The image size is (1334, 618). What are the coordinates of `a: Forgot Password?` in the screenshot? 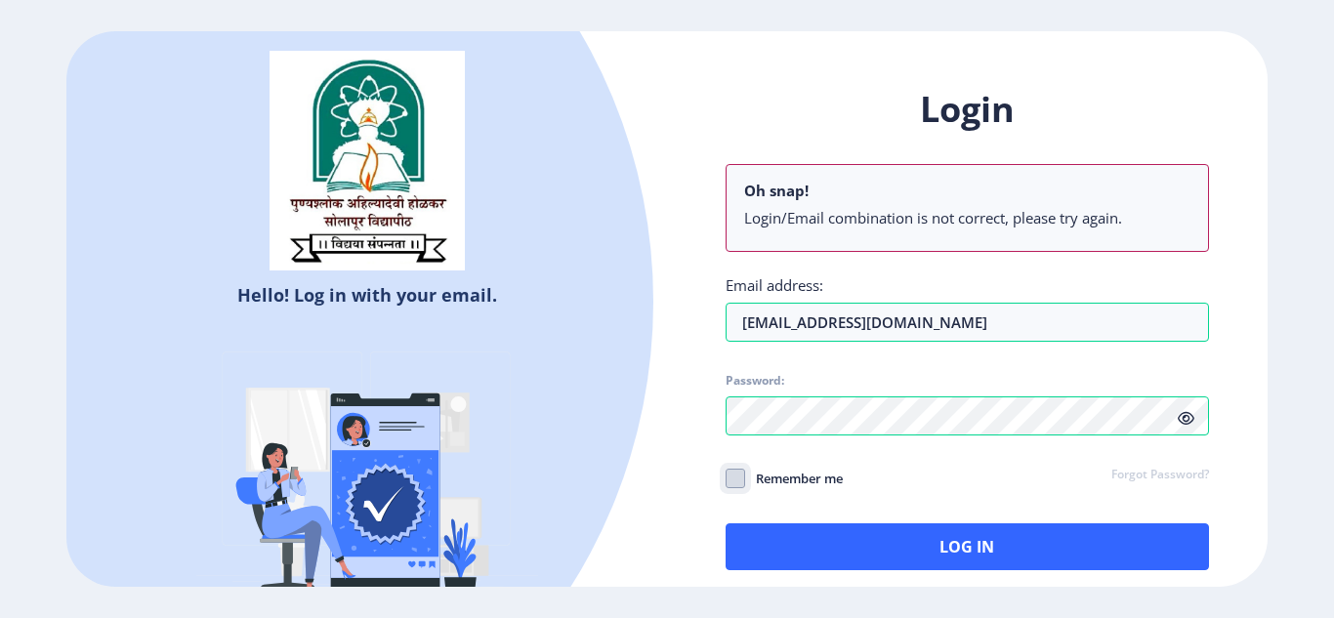 It's located at (1160, 476).